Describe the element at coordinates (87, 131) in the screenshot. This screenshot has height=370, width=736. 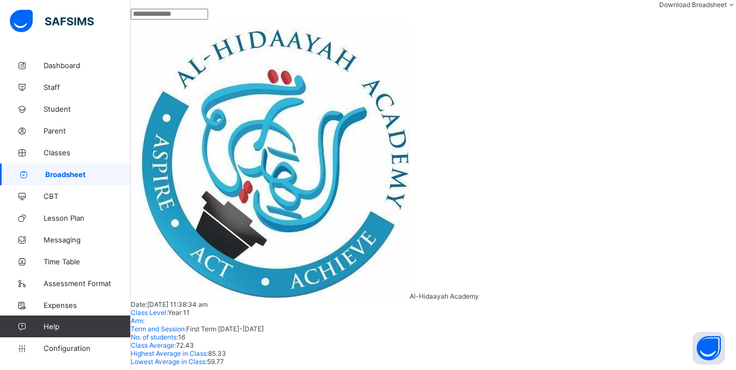
I see `span: Parent` at that location.